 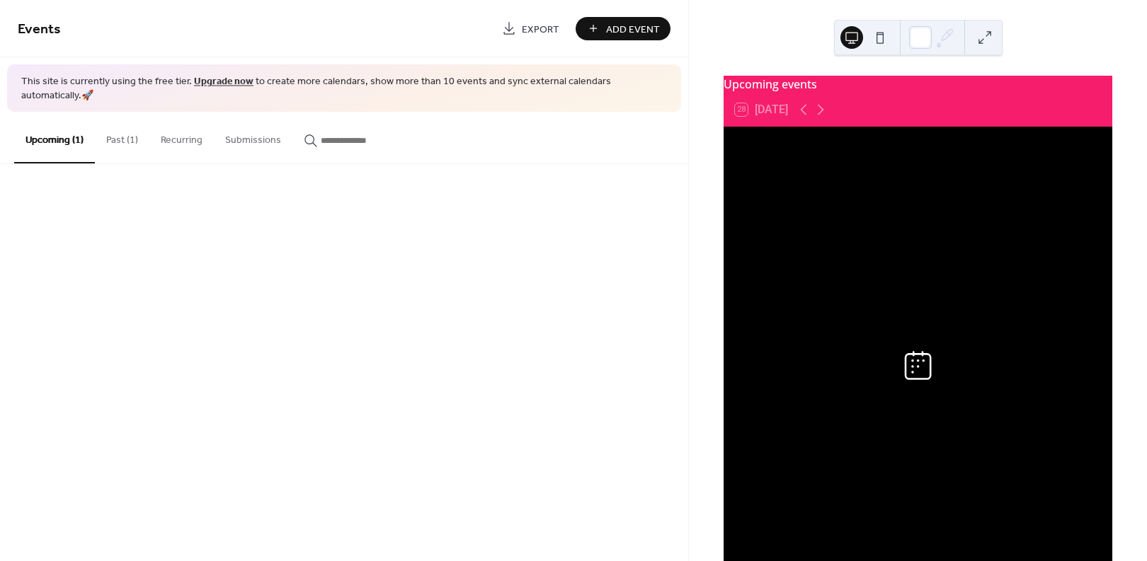 I want to click on a: Upgrade now, so click(x=224, y=81).